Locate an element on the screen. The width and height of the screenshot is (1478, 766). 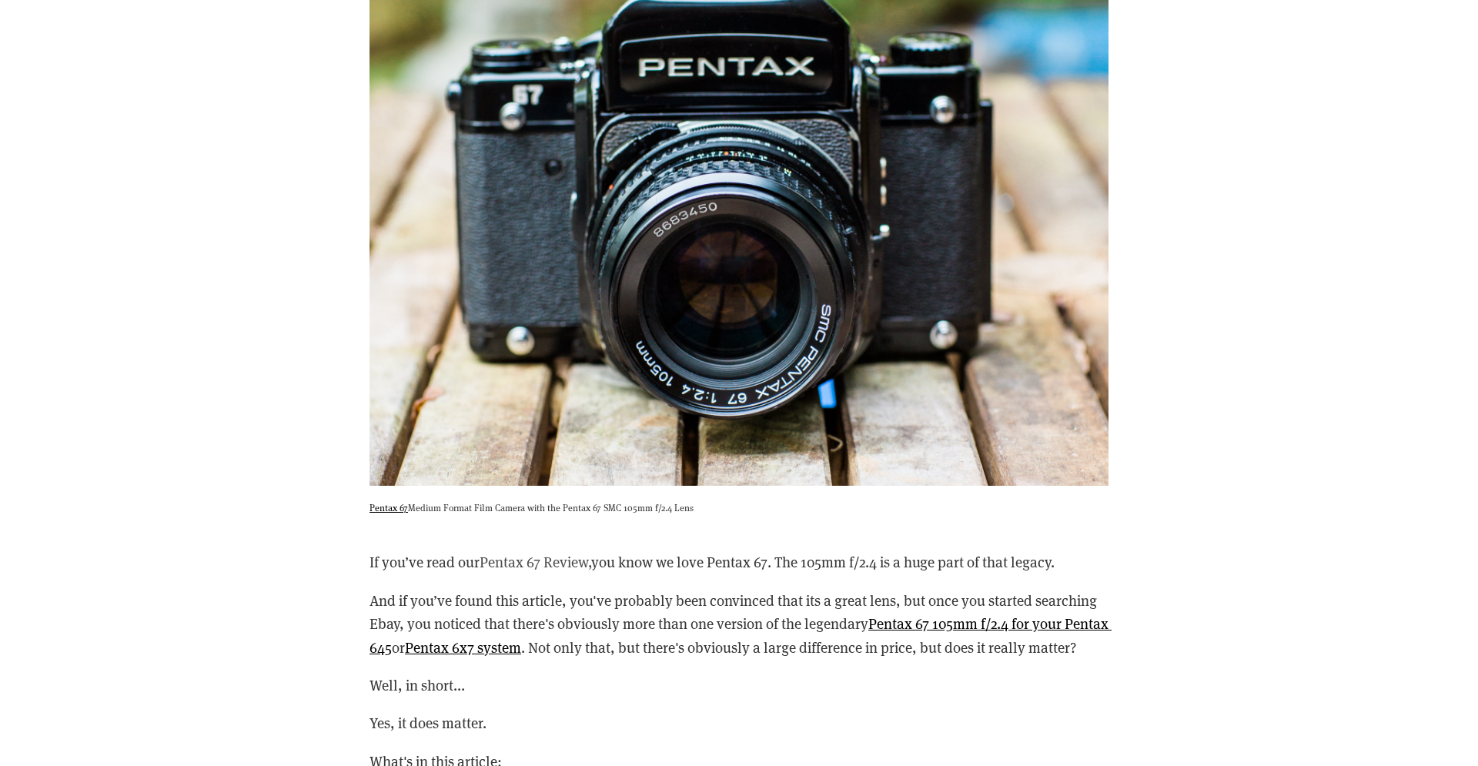
a: Pentax 67 is located at coordinates (389, 507).